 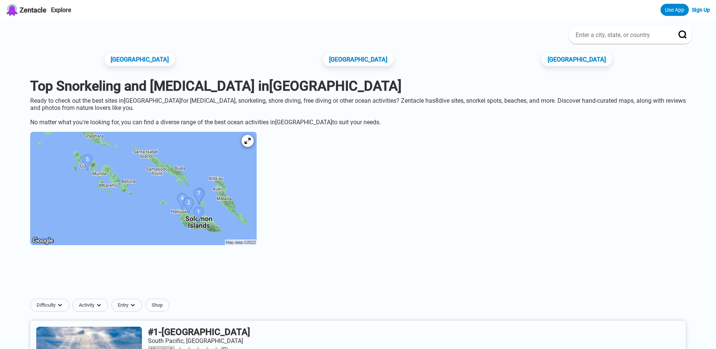 I want to click on a: Shop, so click(x=157, y=305).